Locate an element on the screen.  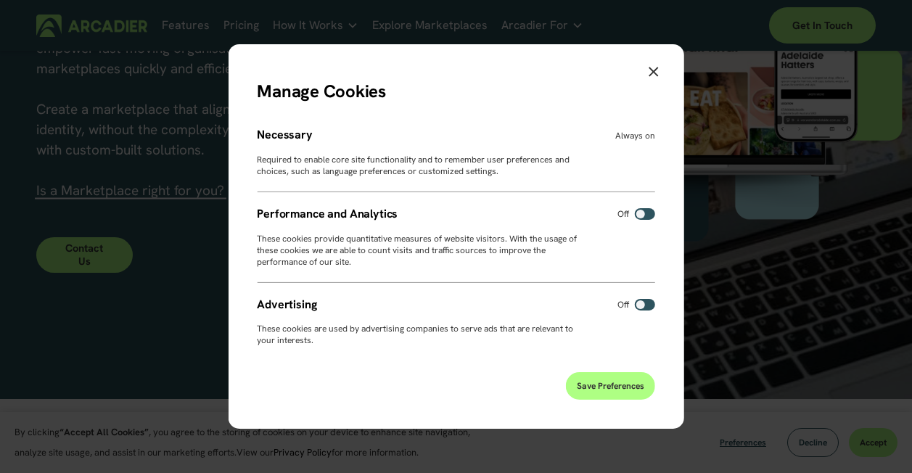
div: Chat Widget is located at coordinates (876, 438).